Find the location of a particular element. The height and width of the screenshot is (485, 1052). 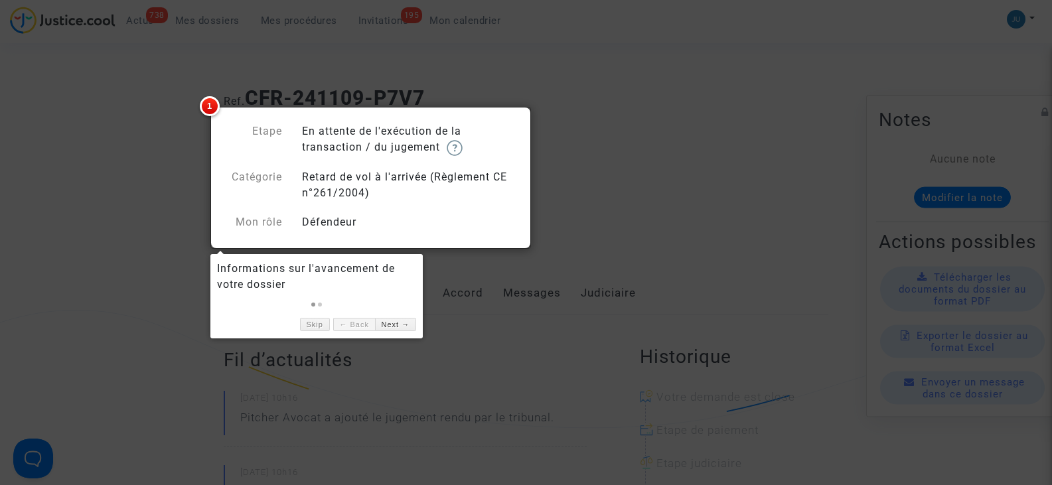

a: Next → is located at coordinates (396, 325).